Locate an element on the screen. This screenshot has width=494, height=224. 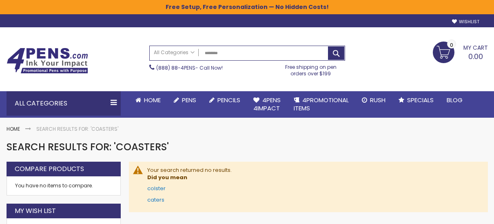
span: - Call Now! is located at coordinates (189, 68).